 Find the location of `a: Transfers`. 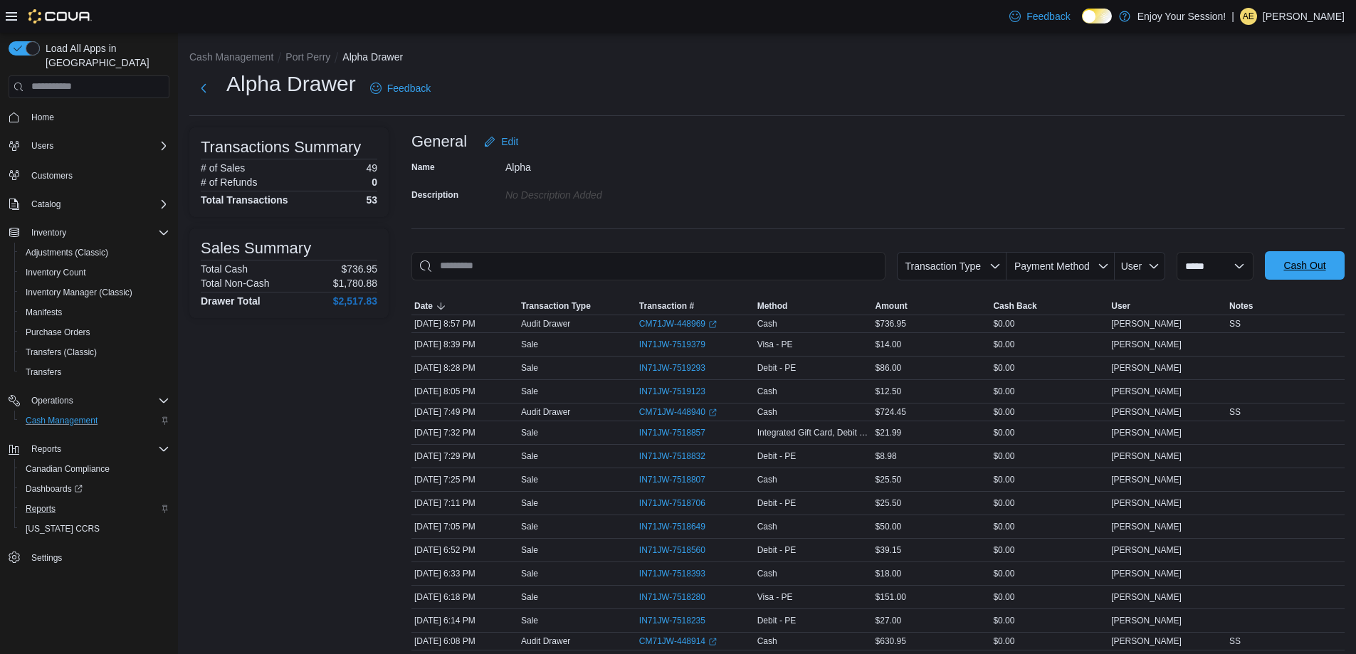

a: Transfers is located at coordinates (43, 372).